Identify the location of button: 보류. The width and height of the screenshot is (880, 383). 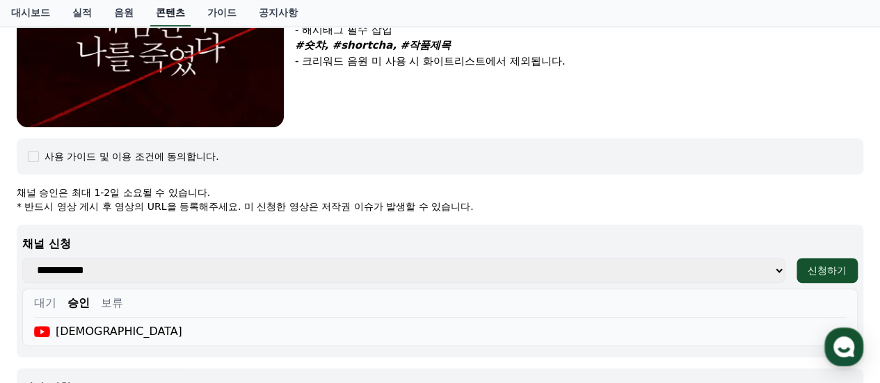
(112, 303).